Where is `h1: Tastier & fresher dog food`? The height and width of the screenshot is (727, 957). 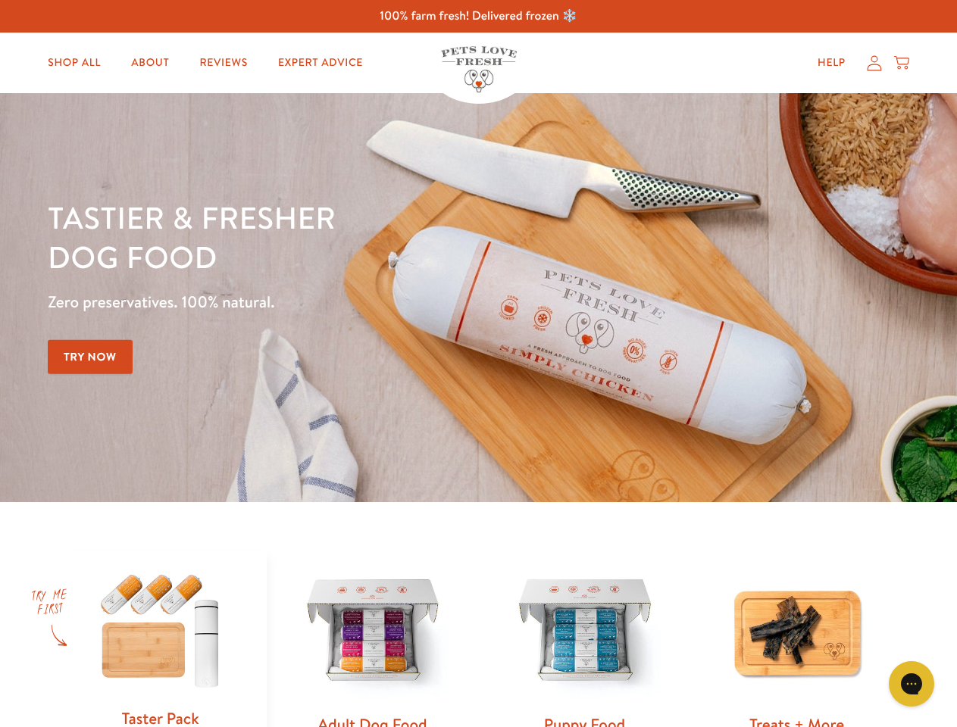
h1: Tastier & fresher dog food is located at coordinates (335, 237).